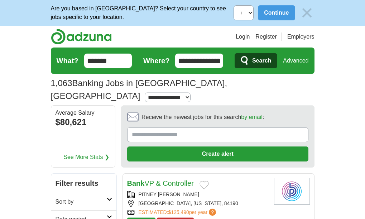  What do you see at coordinates (67, 61) in the screenshot?
I see `label: What?` at bounding box center [67, 61].